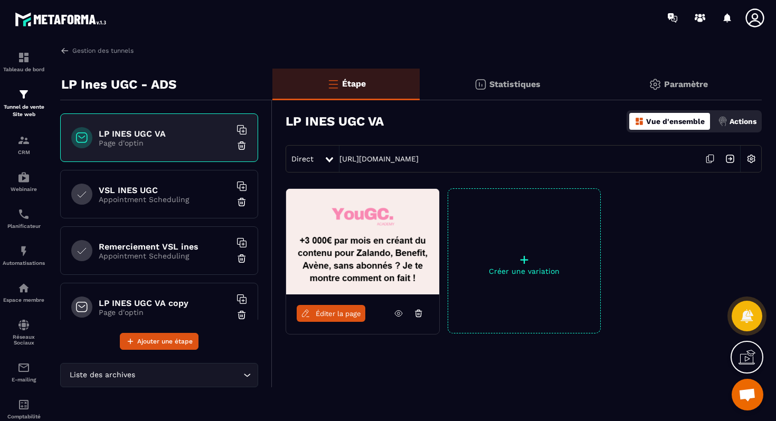 Image resolution: width=776 pixels, height=421 pixels. What do you see at coordinates (24, 69) in the screenshot?
I see `p: Tableau de bord` at bounding box center [24, 69].